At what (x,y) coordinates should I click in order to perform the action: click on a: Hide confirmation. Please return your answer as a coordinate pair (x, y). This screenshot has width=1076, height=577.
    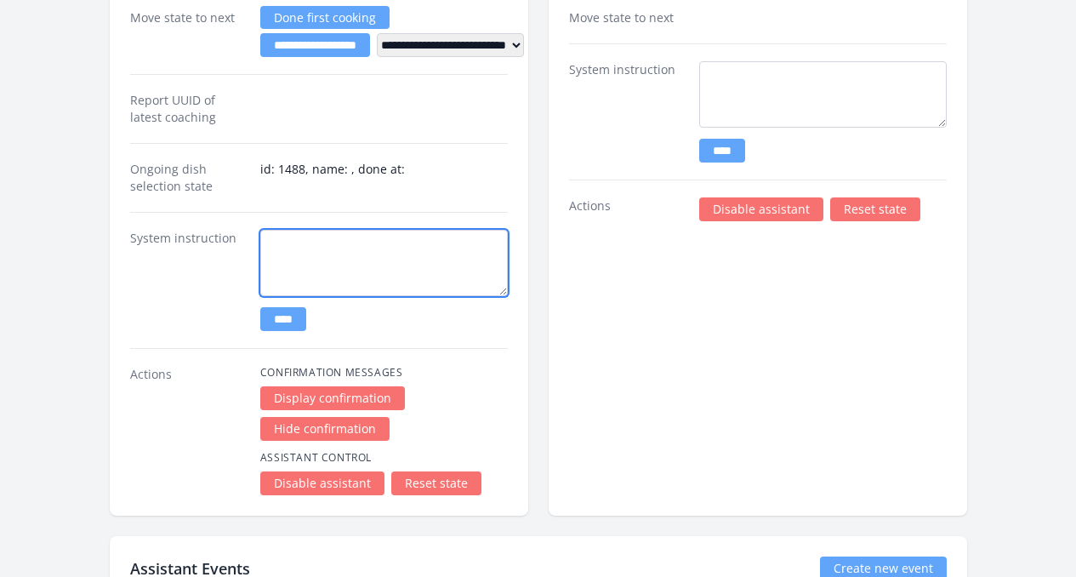
    Looking at the image, I should click on (325, 429).